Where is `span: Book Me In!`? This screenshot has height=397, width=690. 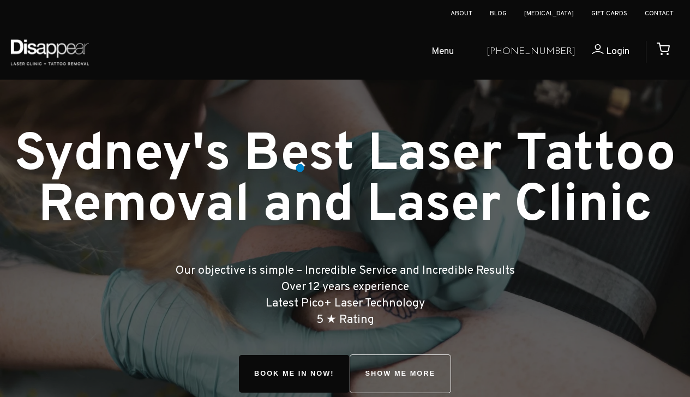 span: Book Me In! is located at coordinates (294, 373).